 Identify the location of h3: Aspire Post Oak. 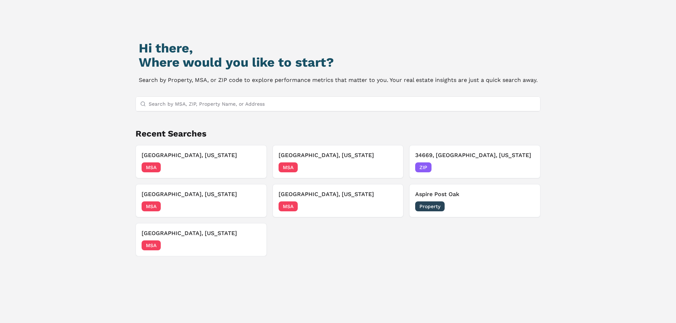
(475, 194).